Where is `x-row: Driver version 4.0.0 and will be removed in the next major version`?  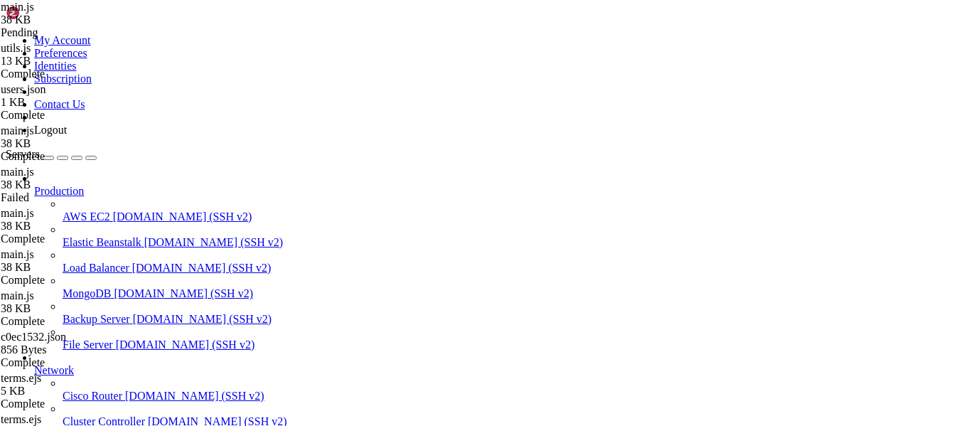
x-row: Driver version 4.0.0 and will be removed in the next major version is located at coordinates (395, 268).